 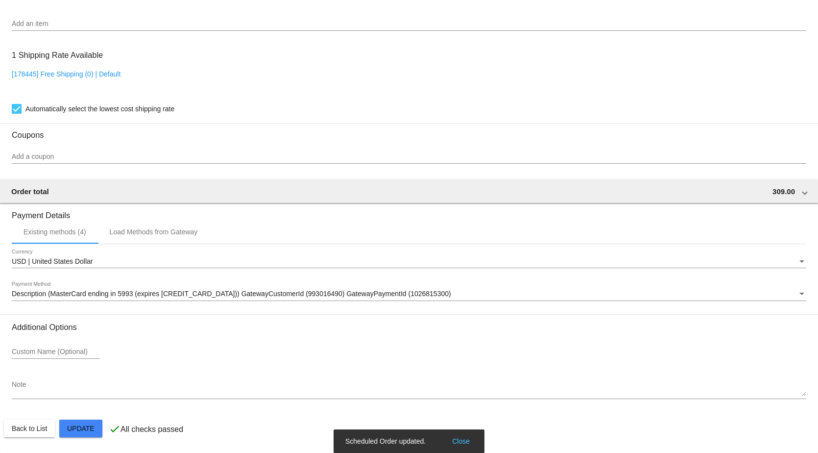 What do you see at coordinates (30, 191) in the screenshot?
I see `span: Order total` at bounding box center [30, 191].